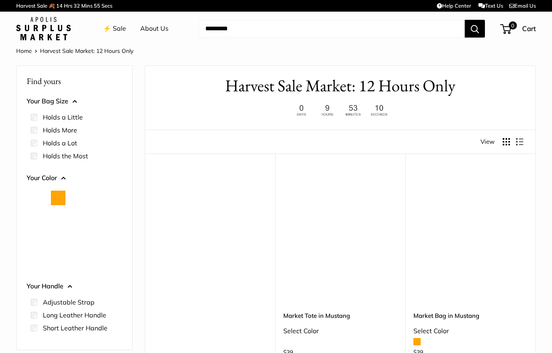  I want to click on img: Apolis: Surplus Market, so click(43, 29).